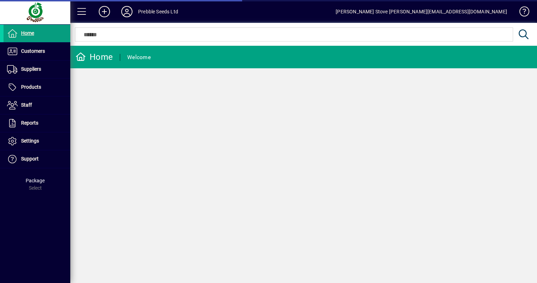  What do you see at coordinates (33, 51) in the screenshot?
I see `span: Customers` at bounding box center [33, 51].